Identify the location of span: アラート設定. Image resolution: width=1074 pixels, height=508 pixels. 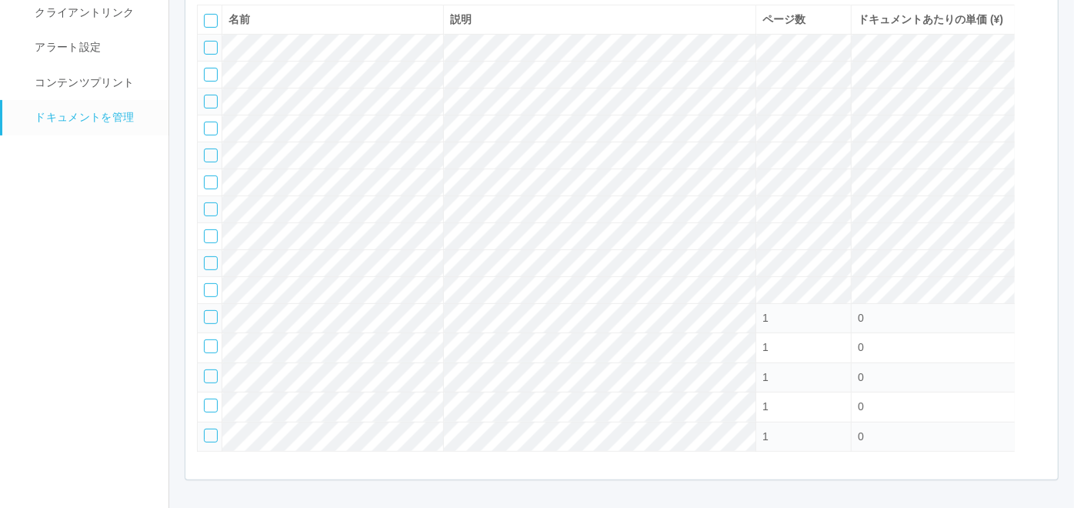
(65, 47).